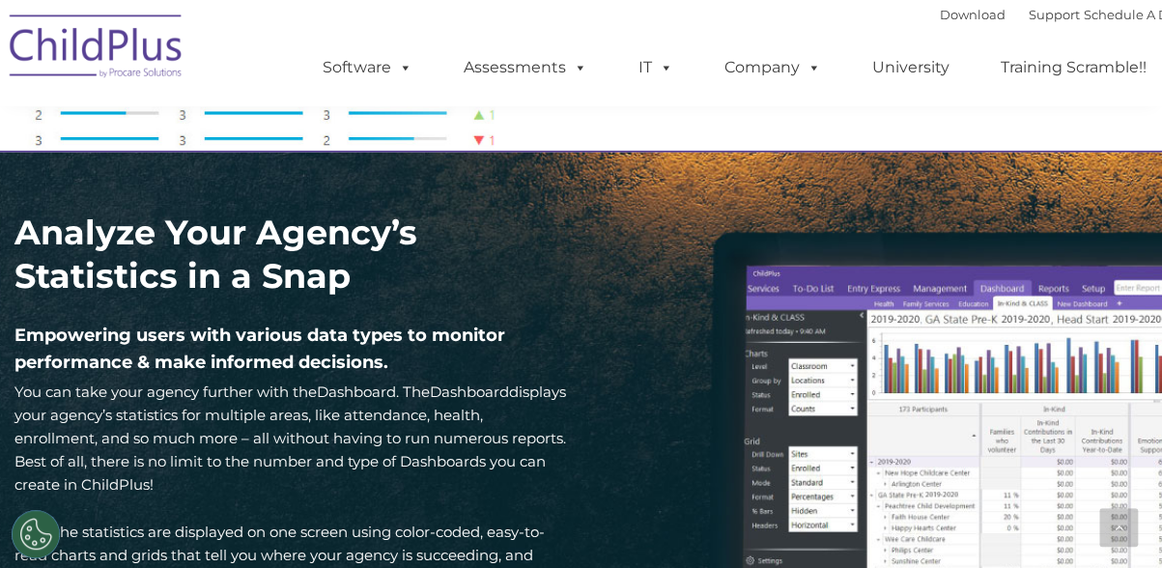 The width and height of the screenshot is (1162, 568). What do you see at coordinates (526, 68) in the screenshot?
I see `a: Assessments` at bounding box center [526, 68].